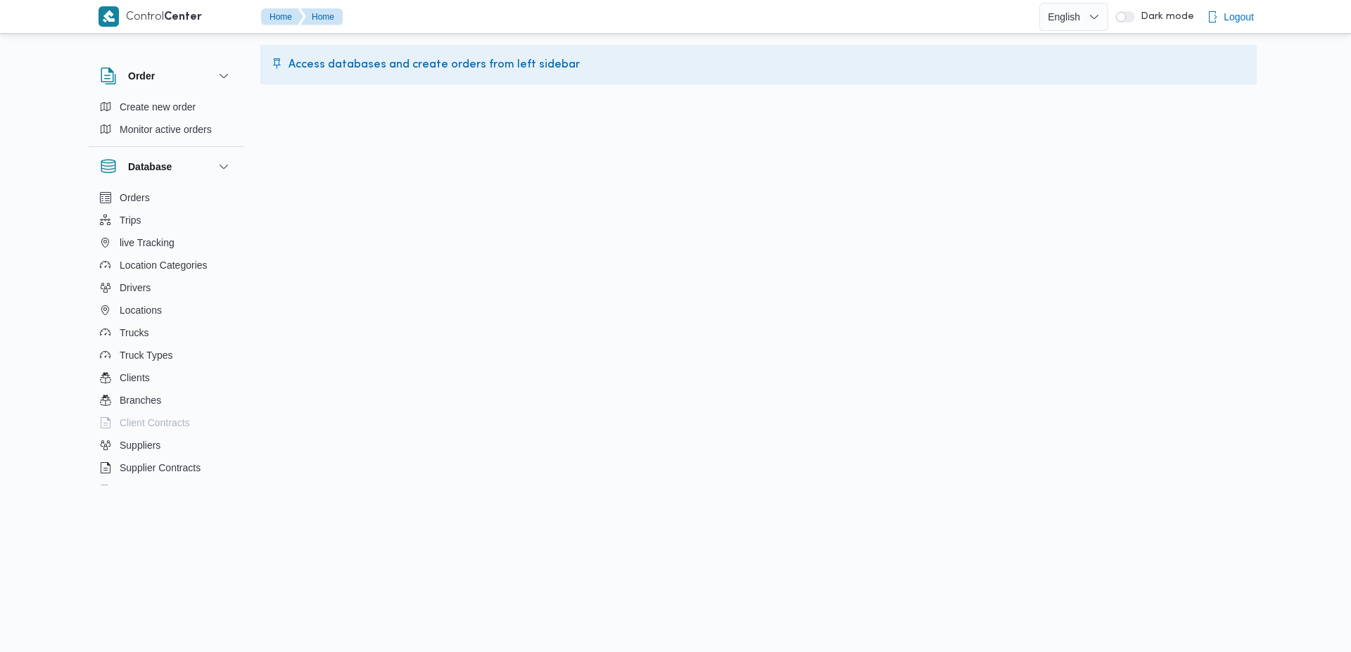  What do you see at coordinates (141, 310) in the screenshot?
I see `span: Locations` at bounding box center [141, 310].